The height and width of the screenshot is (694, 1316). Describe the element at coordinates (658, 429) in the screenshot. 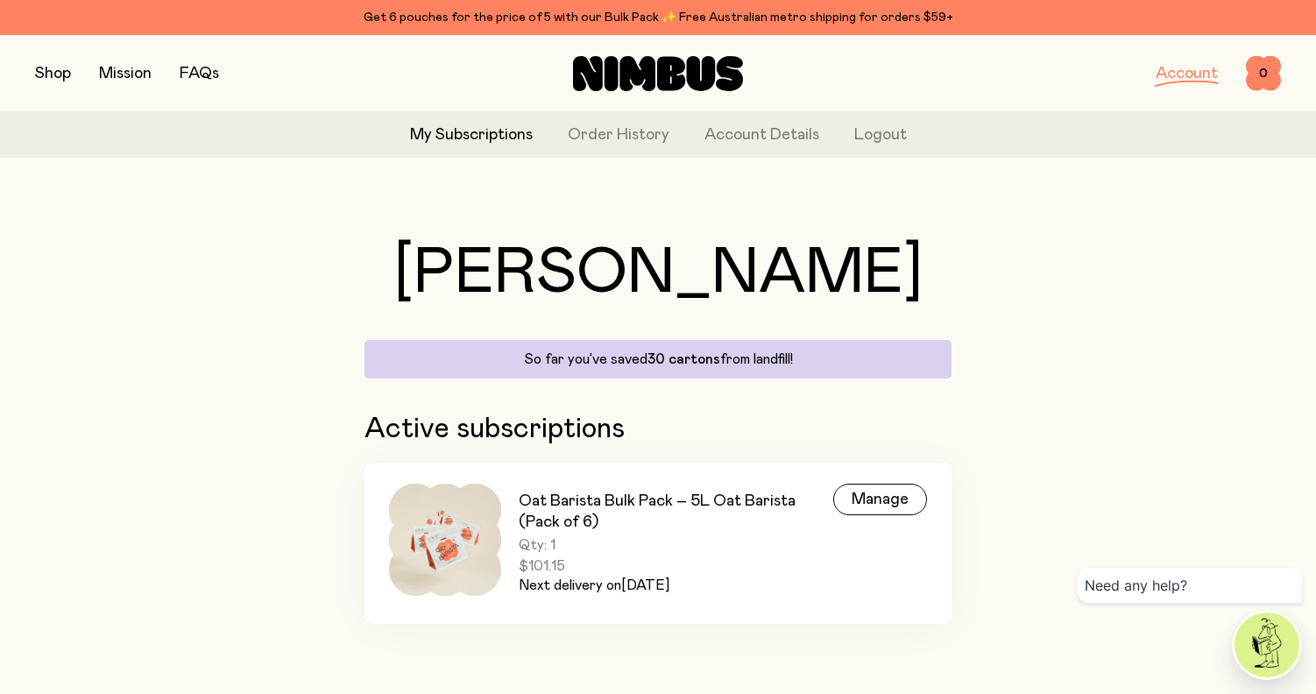

I see `h2: Active subscriptions` at that location.